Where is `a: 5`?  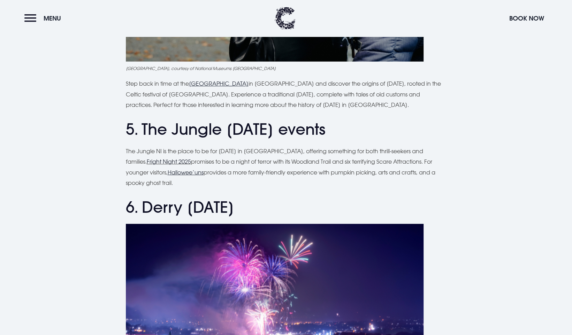 a: 5 is located at coordinates (189, 162).